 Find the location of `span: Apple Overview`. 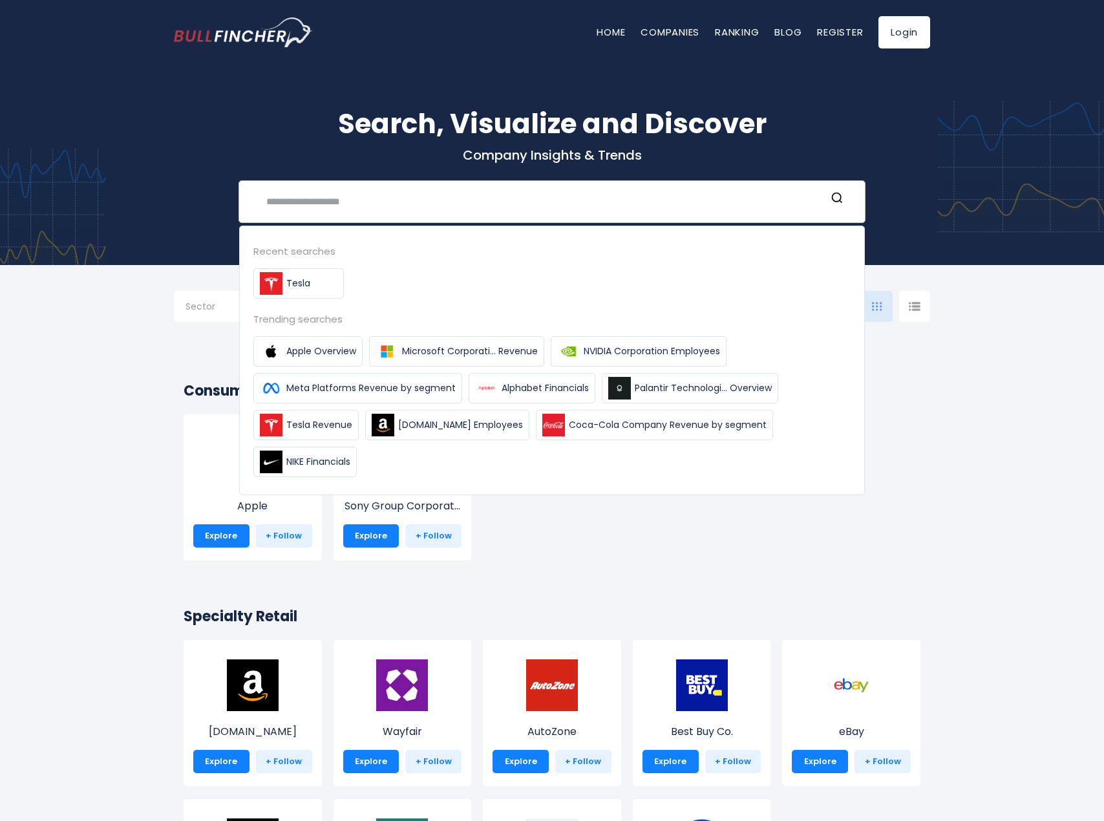

span: Apple Overview is located at coordinates (321, 351).